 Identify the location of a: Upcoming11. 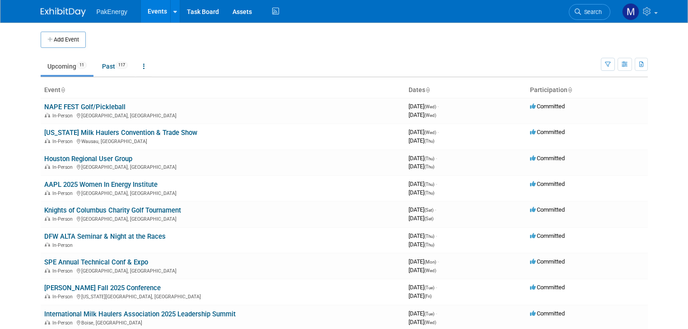
(67, 66).